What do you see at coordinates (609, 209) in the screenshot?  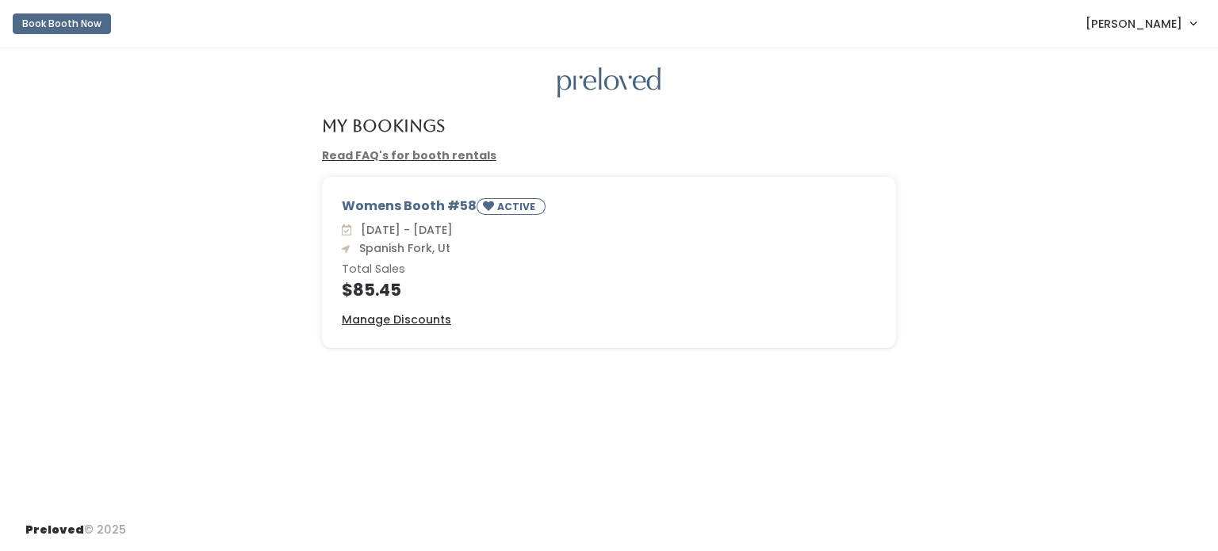 I see `div: Womens Booth #58` at bounding box center [609, 209].